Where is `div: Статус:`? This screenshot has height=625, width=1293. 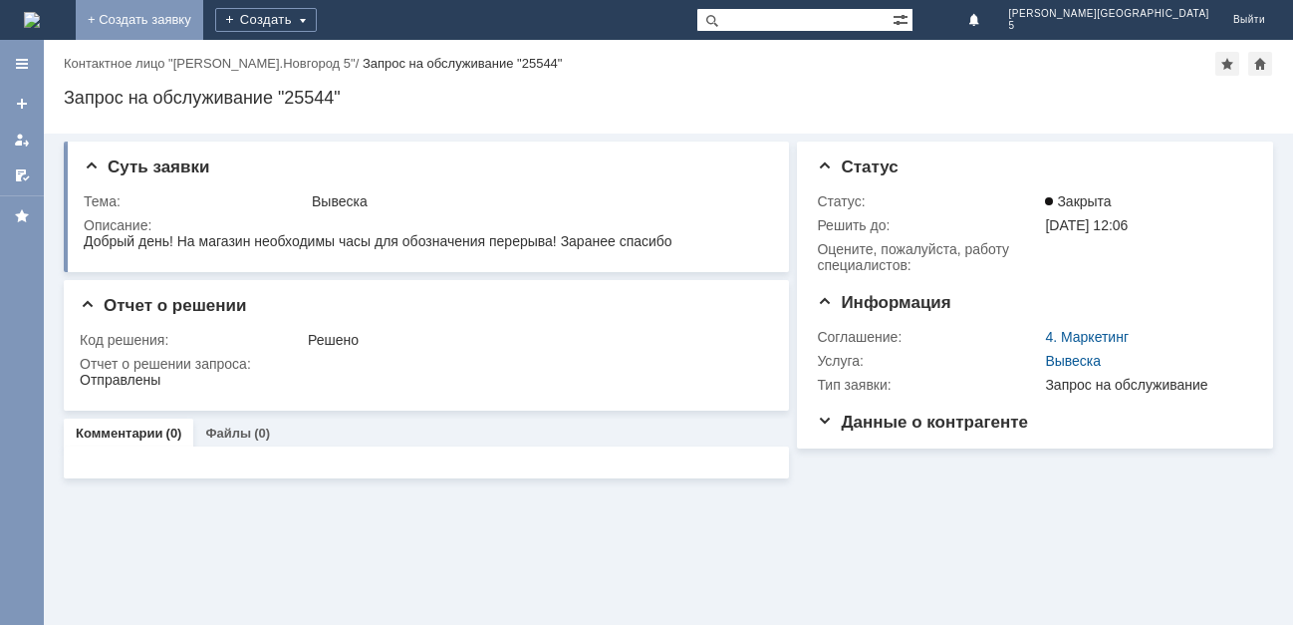 div: Статус: is located at coordinates (928, 201).